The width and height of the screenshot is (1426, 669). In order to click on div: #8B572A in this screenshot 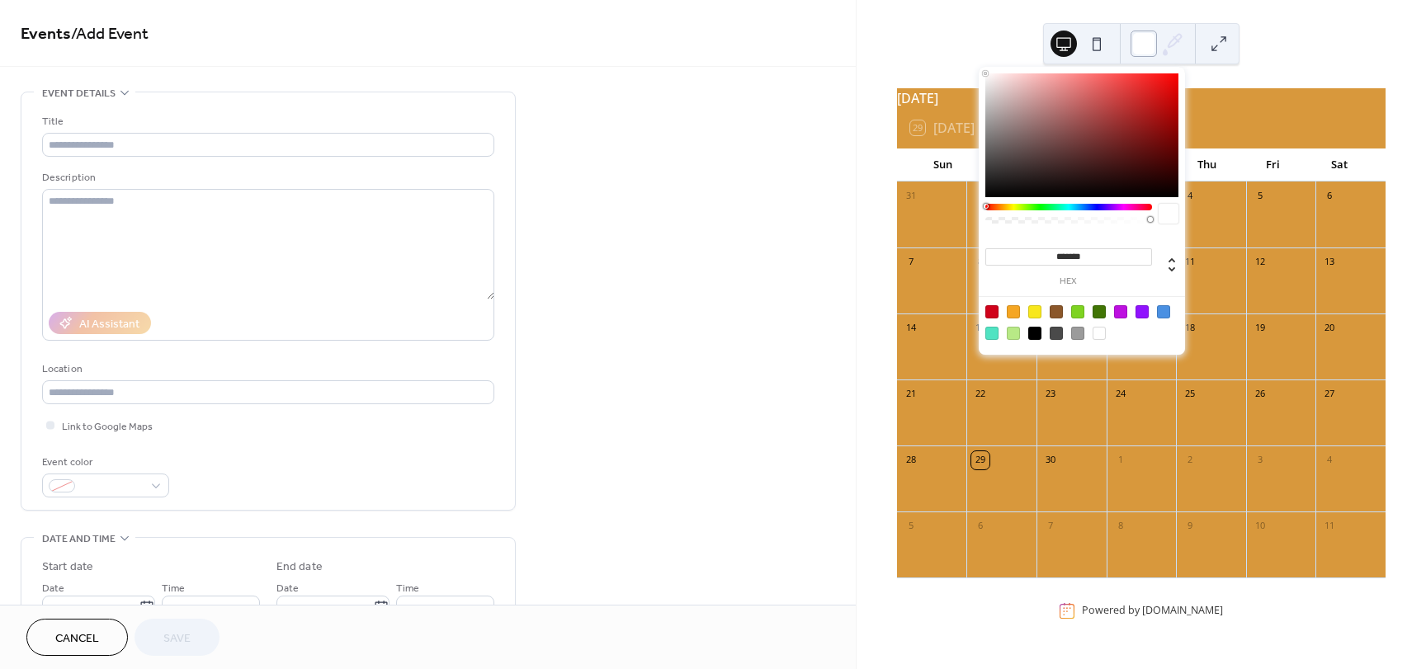, I will do `click(1056, 312)`.